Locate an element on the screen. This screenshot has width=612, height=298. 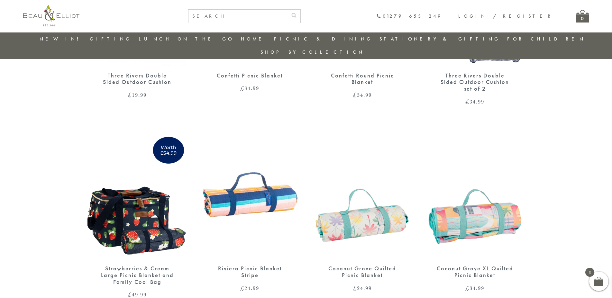
a: Home is located at coordinates (254, 39).